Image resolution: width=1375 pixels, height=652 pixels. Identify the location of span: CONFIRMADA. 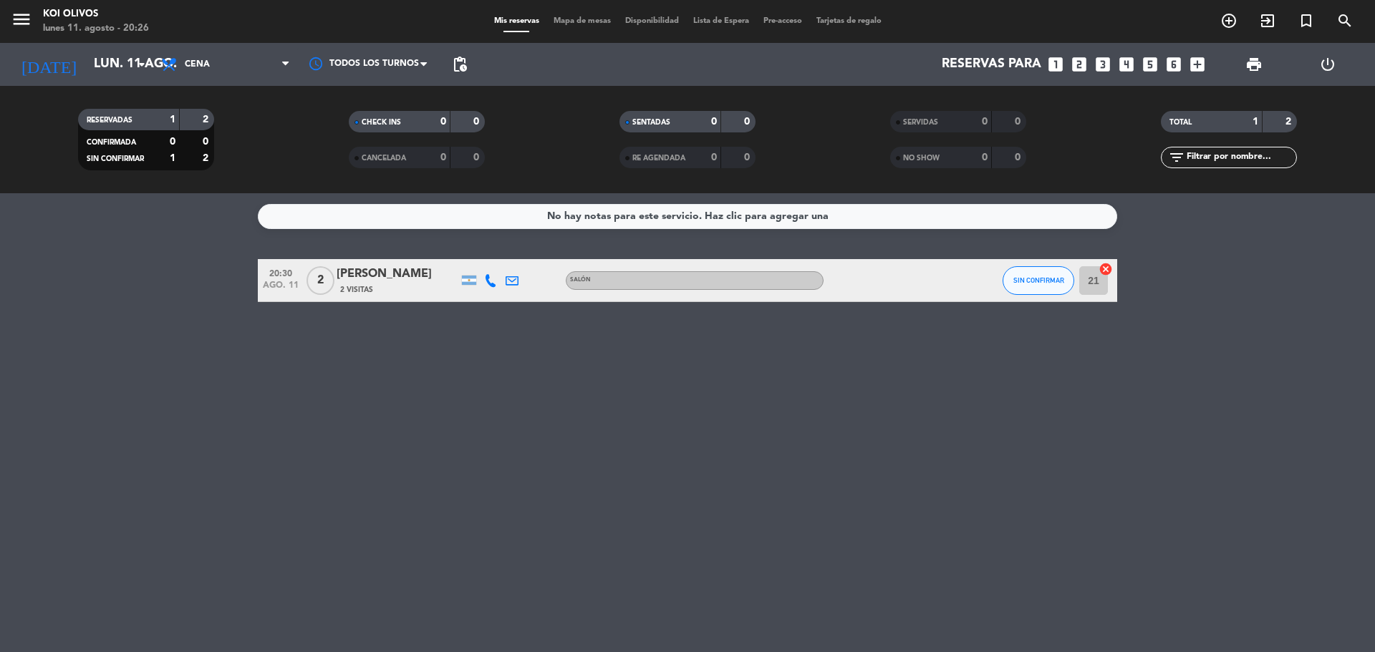
(111, 143).